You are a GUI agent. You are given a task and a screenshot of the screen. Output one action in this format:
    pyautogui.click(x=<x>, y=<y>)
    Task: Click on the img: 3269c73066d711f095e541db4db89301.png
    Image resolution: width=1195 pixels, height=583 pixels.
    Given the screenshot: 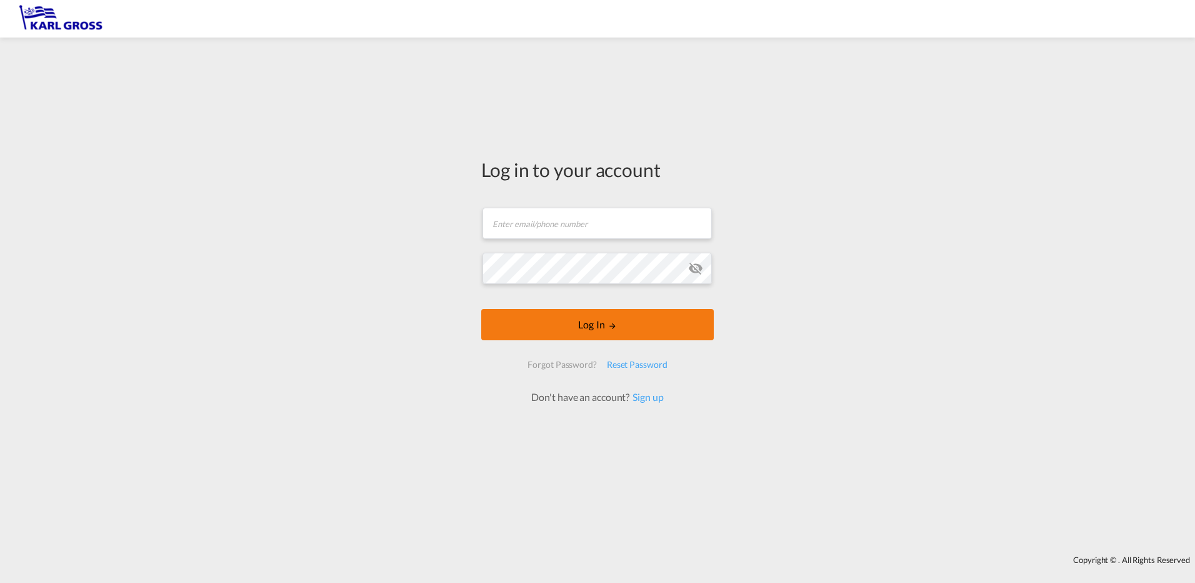 What is the action you would take?
    pyautogui.click(x=61, y=19)
    